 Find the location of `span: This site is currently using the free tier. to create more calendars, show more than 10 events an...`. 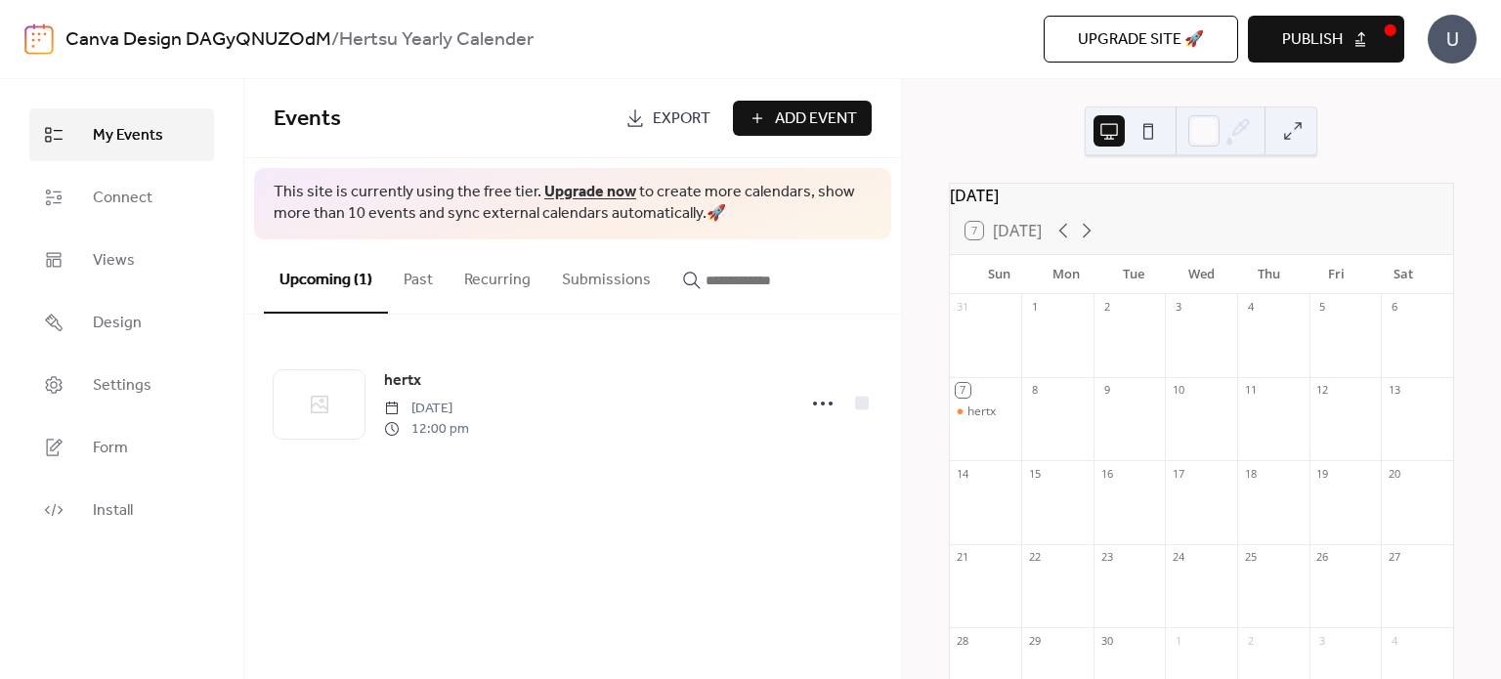

span: This site is currently using the free tier. to create more calendars, show more than 10 events an... is located at coordinates (573, 203).